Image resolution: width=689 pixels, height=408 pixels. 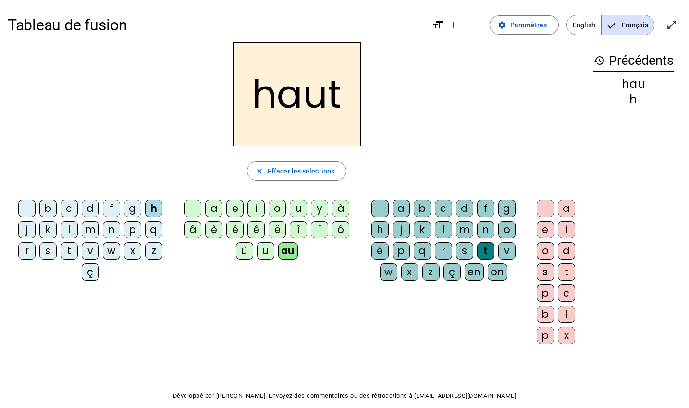 I want to click on h1: Tableau de fusion, so click(x=216, y=25).